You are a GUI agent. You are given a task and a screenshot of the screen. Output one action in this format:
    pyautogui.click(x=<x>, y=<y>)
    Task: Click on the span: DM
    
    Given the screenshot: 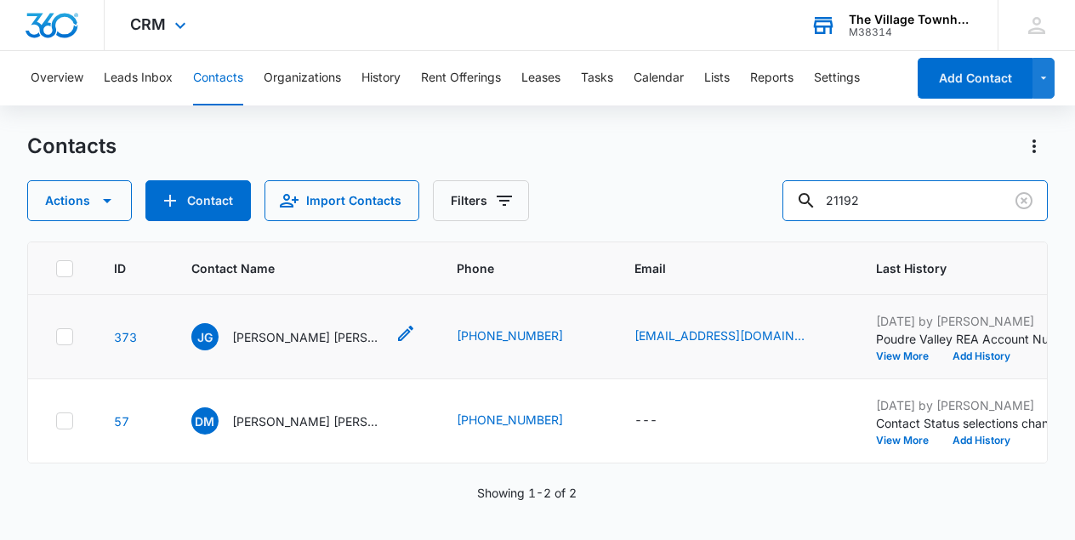 What is the action you would take?
    pyautogui.click(x=205, y=421)
    